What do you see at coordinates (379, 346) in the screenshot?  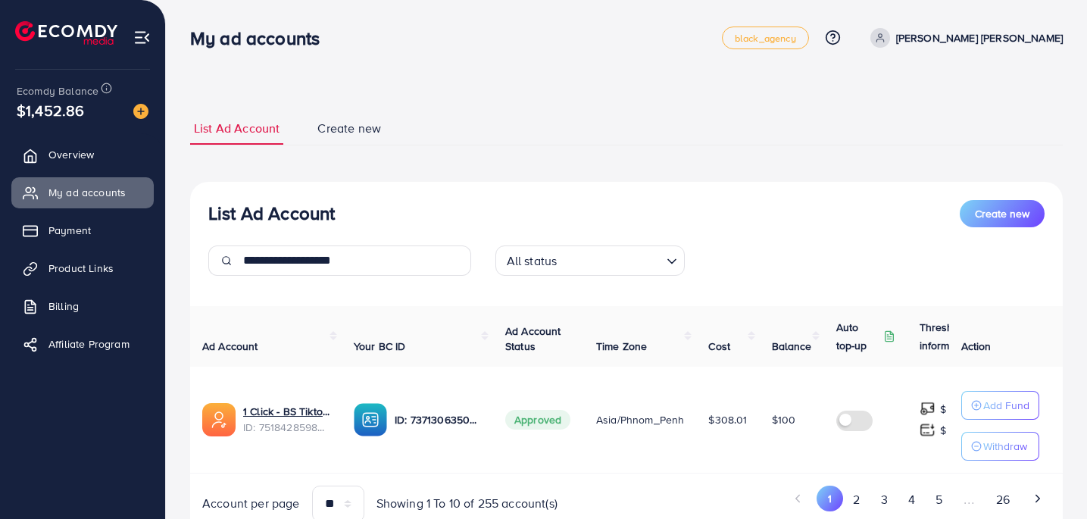 I see `span: Your BC ID` at bounding box center [379, 346].